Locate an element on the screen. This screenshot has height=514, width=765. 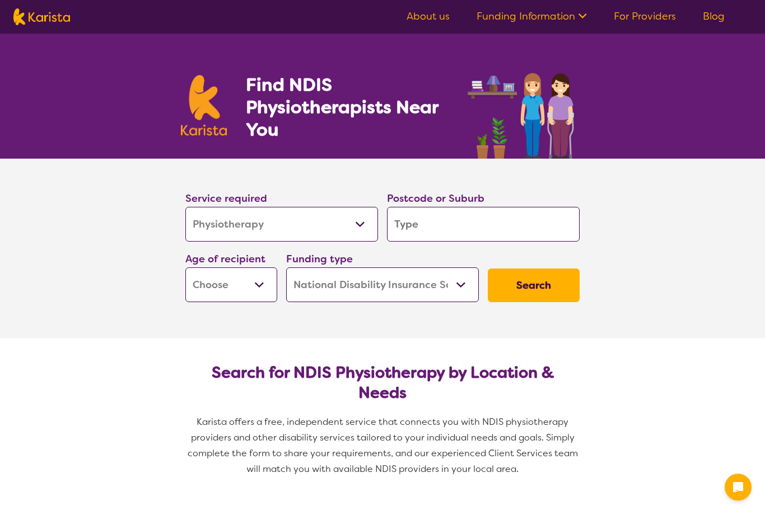
button: Search is located at coordinates (534, 285).